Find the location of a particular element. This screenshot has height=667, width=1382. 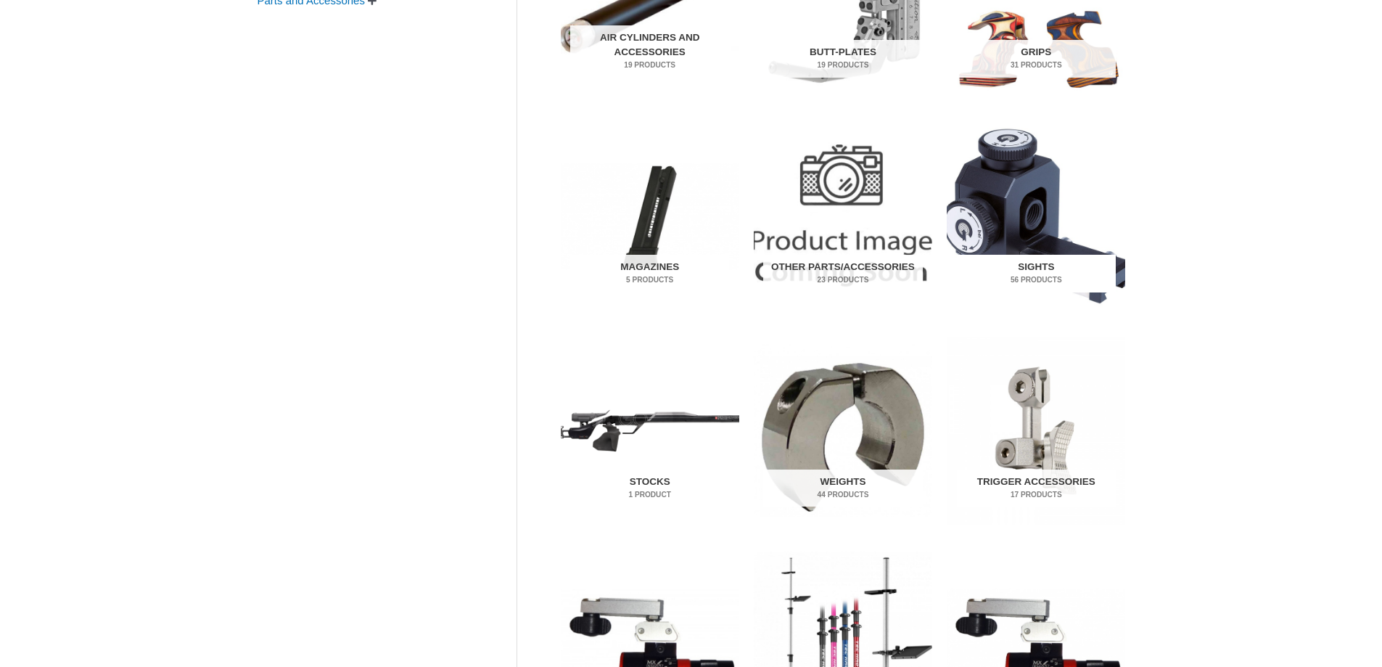

h2: Grips is located at coordinates (1036, 59).